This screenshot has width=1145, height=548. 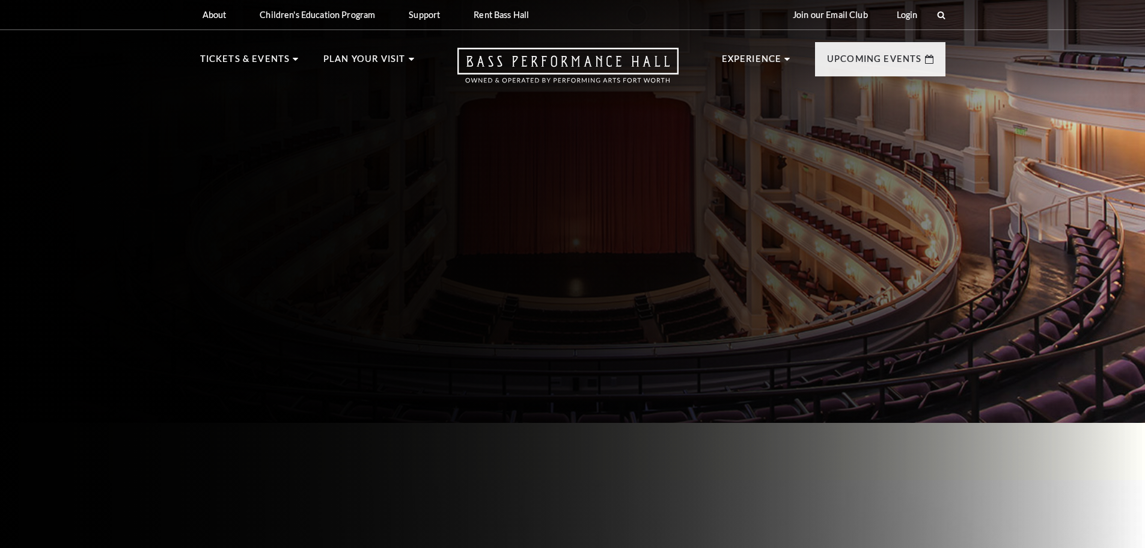 What do you see at coordinates (752, 63) in the screenshot?
I see `p: Experience` at bounding box center [752, 63].